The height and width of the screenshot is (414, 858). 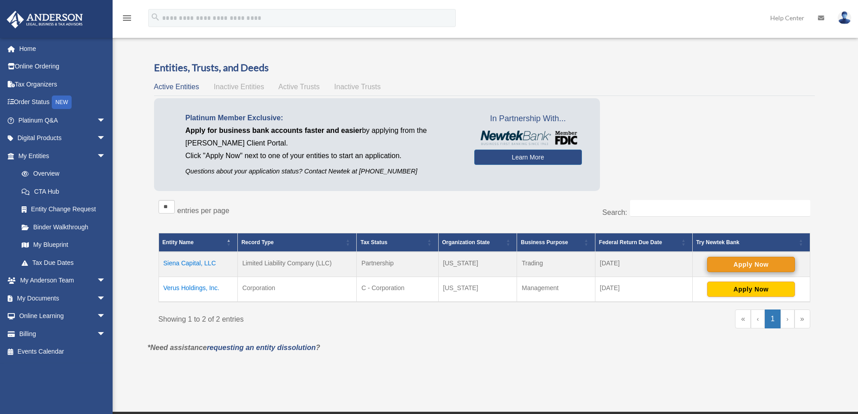 I want to click on a: Order StatusNEW, so click(x=63, y=102).